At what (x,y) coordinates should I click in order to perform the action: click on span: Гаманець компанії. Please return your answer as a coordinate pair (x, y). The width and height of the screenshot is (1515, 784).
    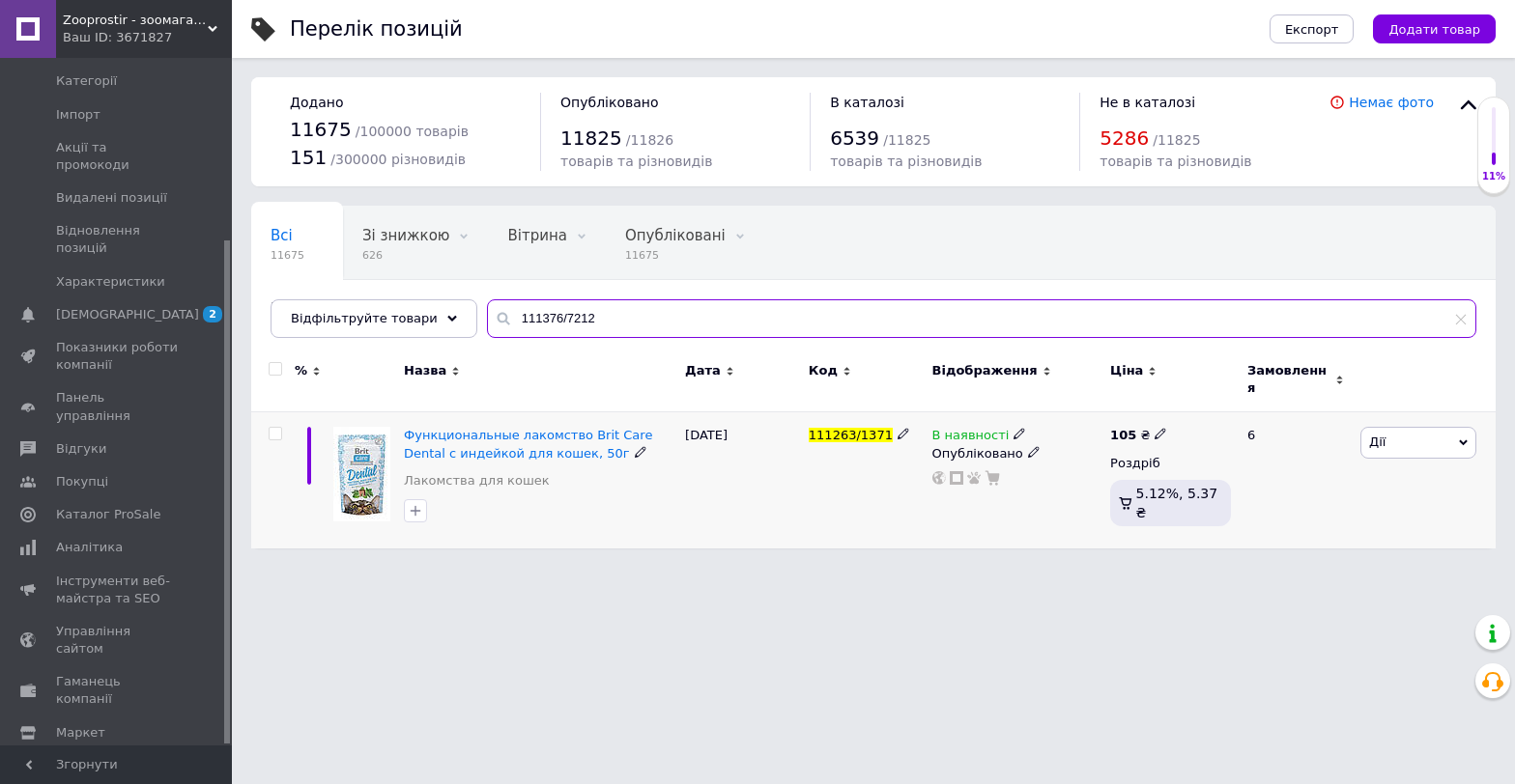
    Looking at the image, I should click on (117, 690).